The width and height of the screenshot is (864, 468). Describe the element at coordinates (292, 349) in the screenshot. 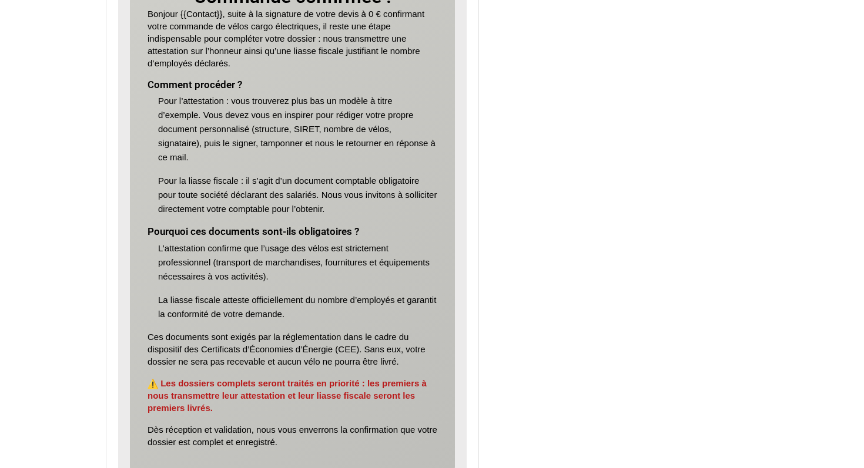

I see `p: Ces documents sont exigés par la réglementation dans le cadre du dispositif des Certificats d’Éco...` at that location.